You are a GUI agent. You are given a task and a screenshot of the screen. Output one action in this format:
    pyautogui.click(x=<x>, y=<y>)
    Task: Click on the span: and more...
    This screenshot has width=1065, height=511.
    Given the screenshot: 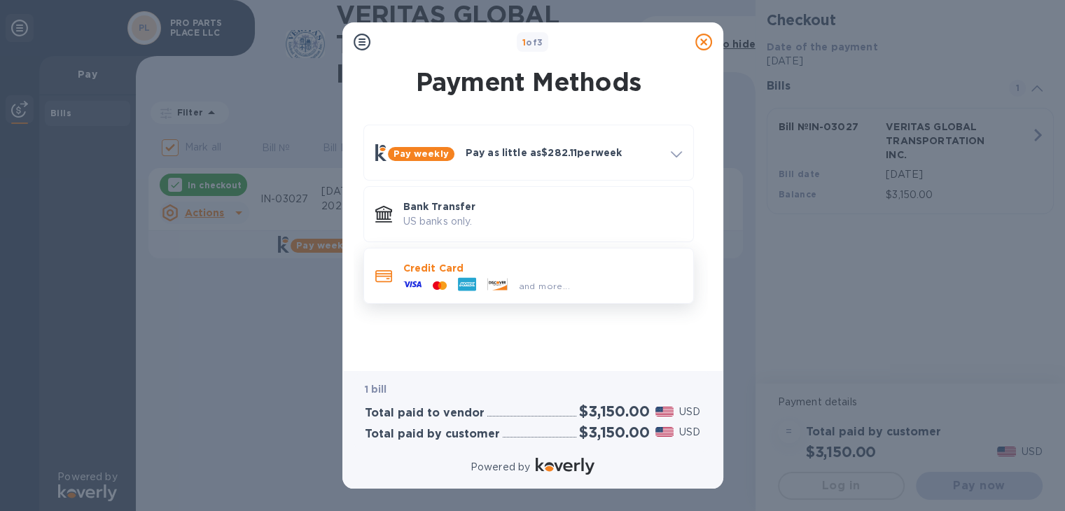 What is the action you would take?
    pyautogui.click(x=544, y=286)
    